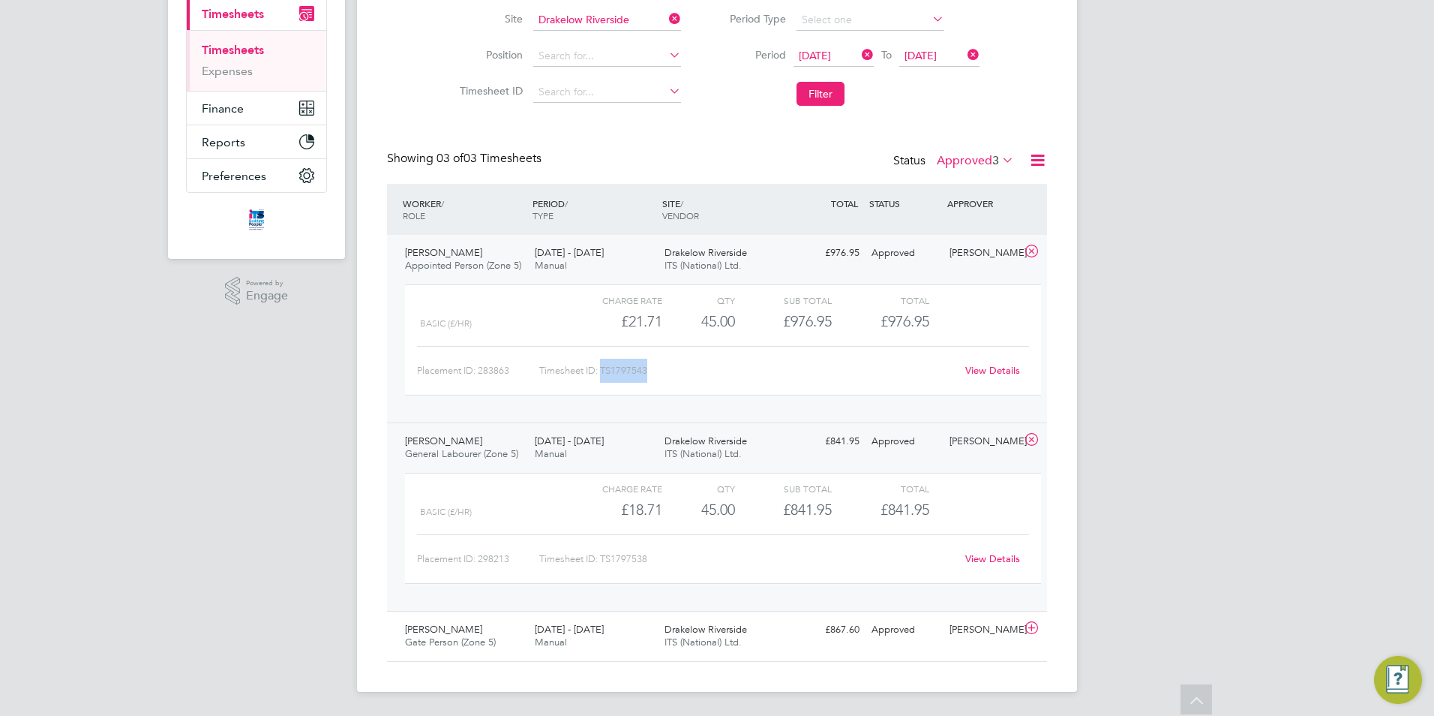 Image resolution: width=1434 pixels, height=716 pixels. What do you see at coordinates (257, 142) in the screenshot?
I see `button: Reports` at bounding box center [257, 142].